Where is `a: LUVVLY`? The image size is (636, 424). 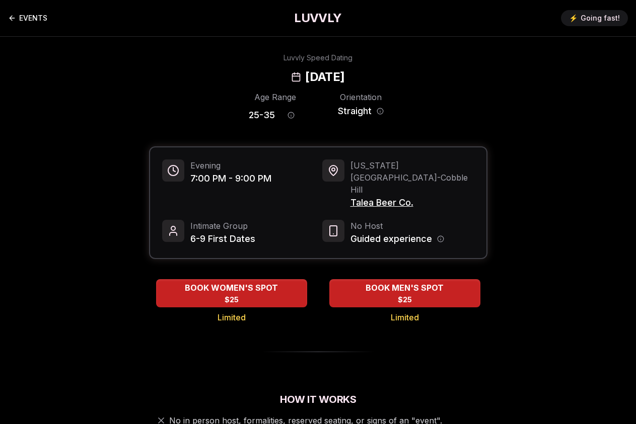
a: LUVVLY is located at coordinates (318, 18).